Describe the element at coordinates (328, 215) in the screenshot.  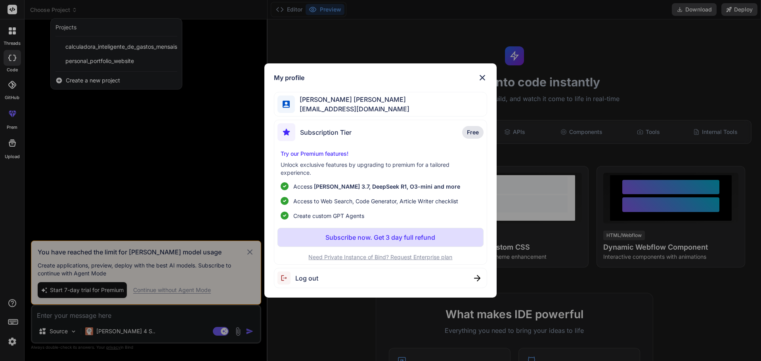
I see `span: Create custom GPT Agents` at that location.